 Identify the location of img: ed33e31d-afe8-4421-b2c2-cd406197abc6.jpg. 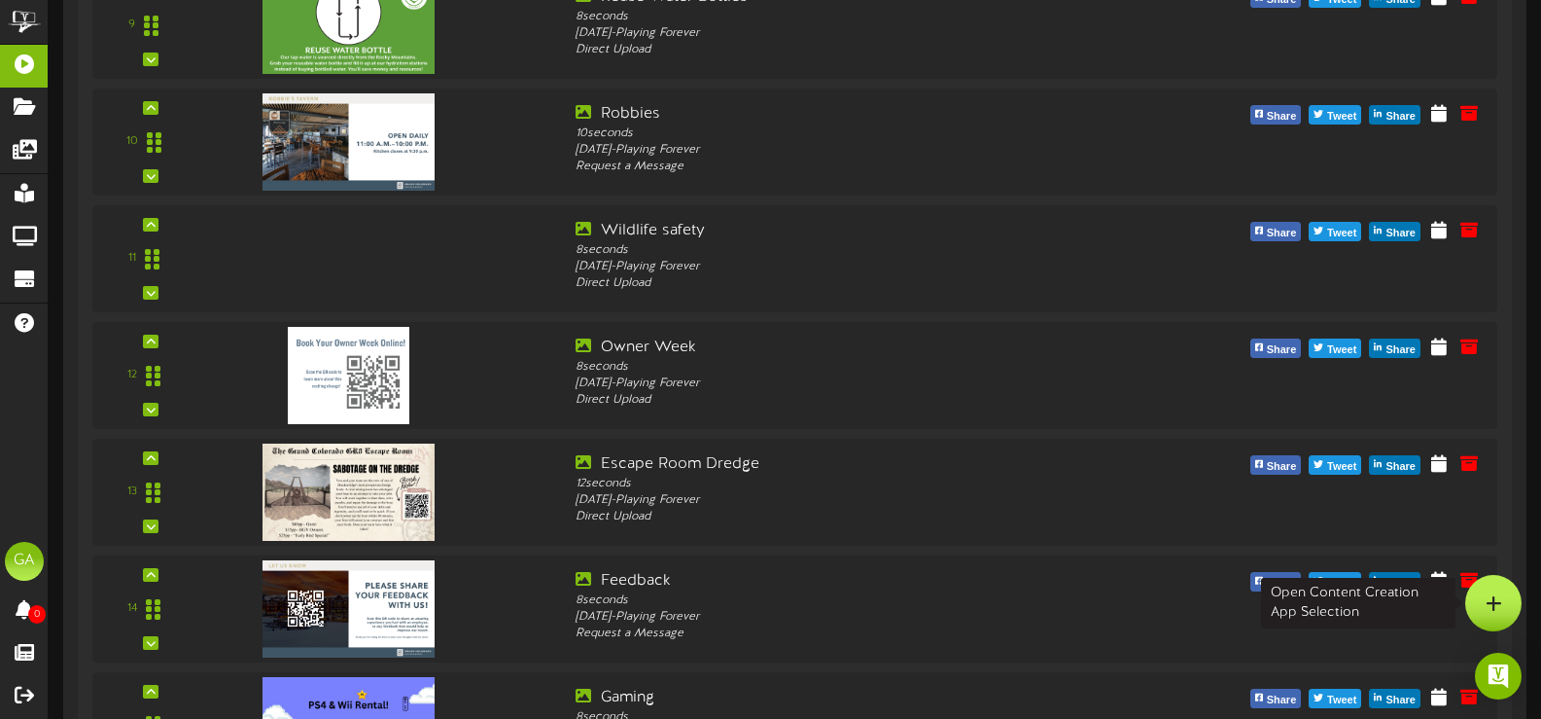
(349, 609).